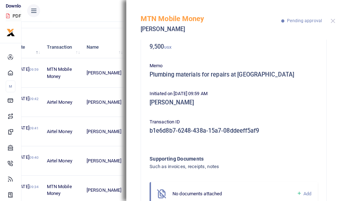  What do you see at coordinates (234, 122) in the screenshot?
I see `p: Transaction ID` at bounding box center [234, 122].